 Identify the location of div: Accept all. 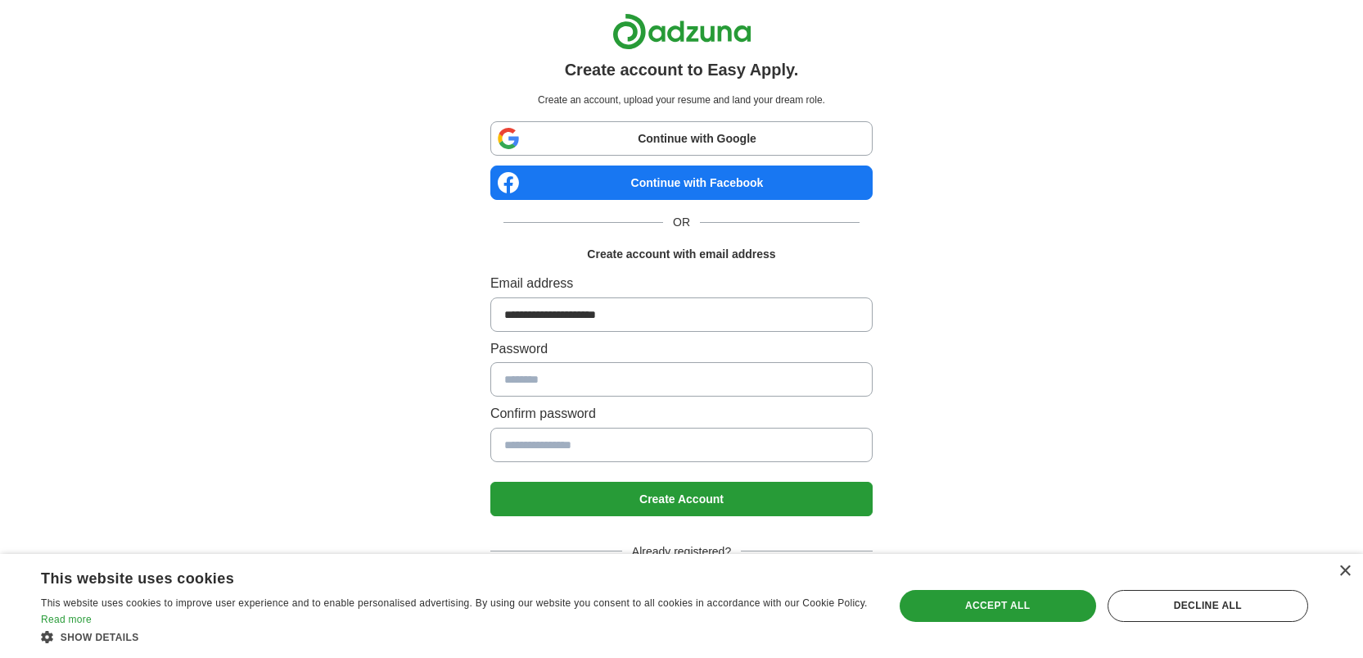
(998, 605).